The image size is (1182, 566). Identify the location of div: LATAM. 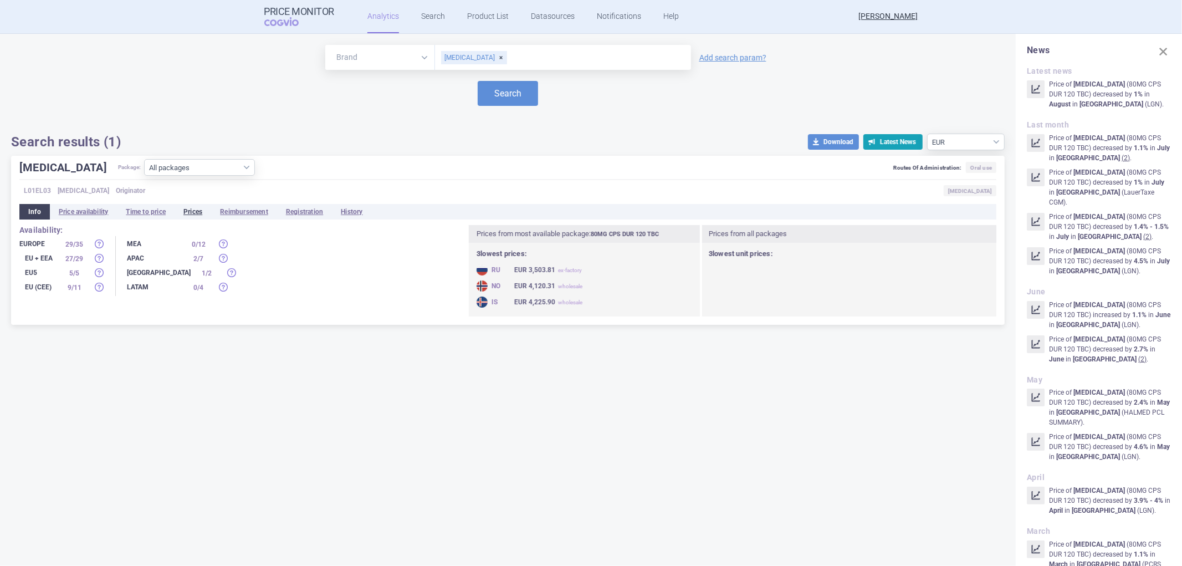
(155, 287).